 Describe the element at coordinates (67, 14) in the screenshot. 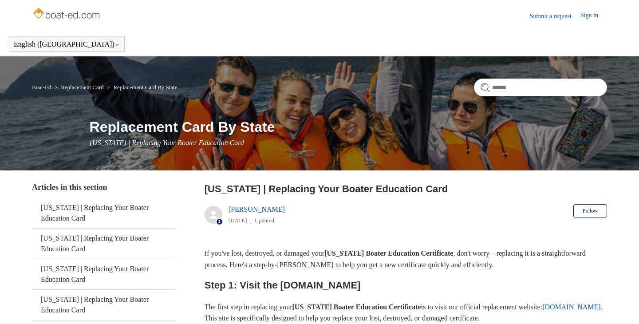

I see `img: Boat-Ed Help Center home page` at that location.